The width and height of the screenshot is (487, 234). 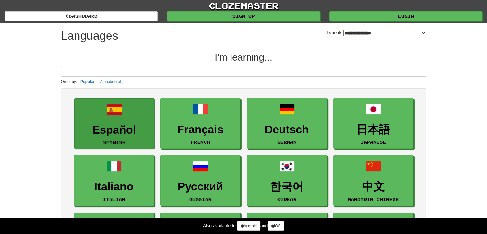 I want to click on small: Order by:, so click(x=69, y=82).